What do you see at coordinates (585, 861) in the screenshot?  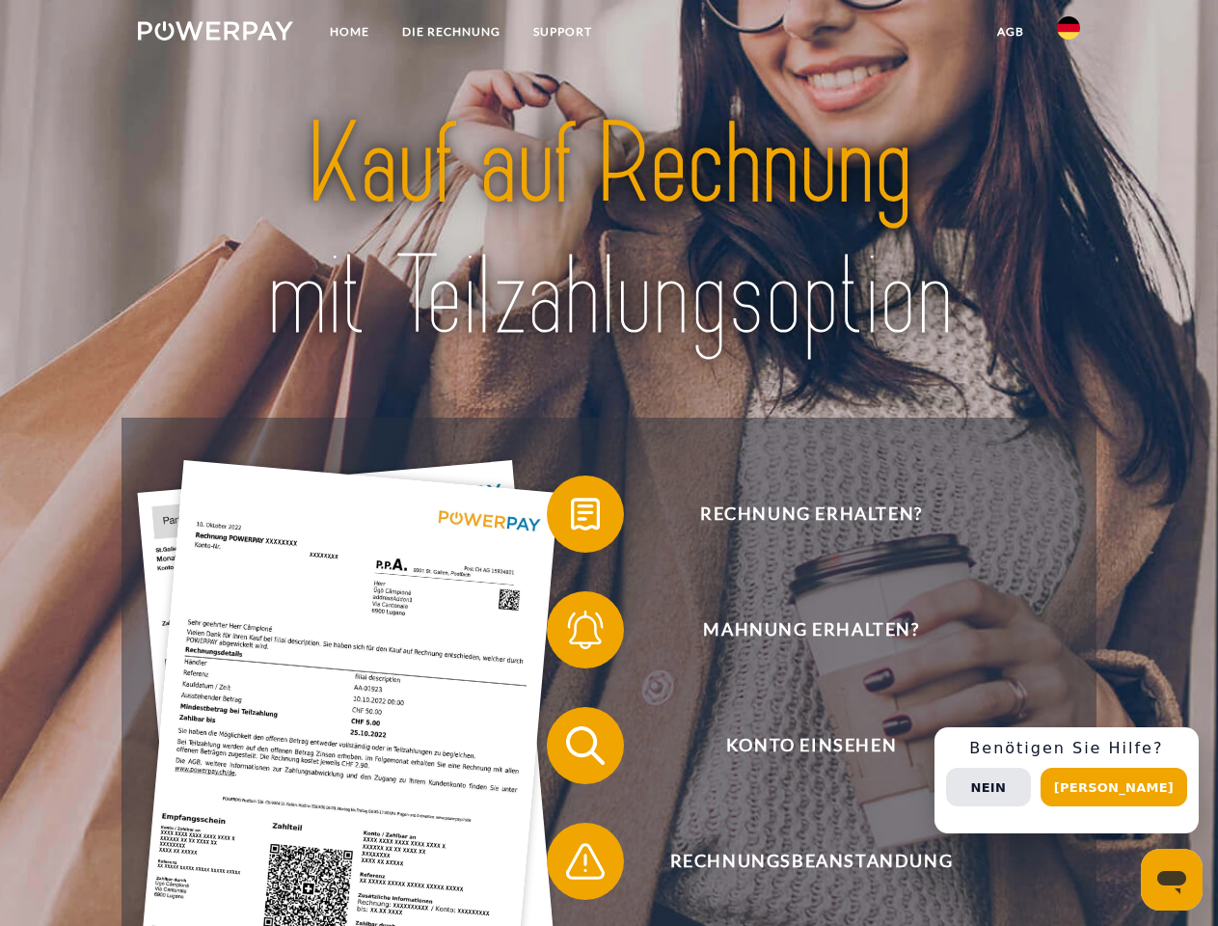 I see `img: qb_warning.svg` at bounding box center [585, 861].